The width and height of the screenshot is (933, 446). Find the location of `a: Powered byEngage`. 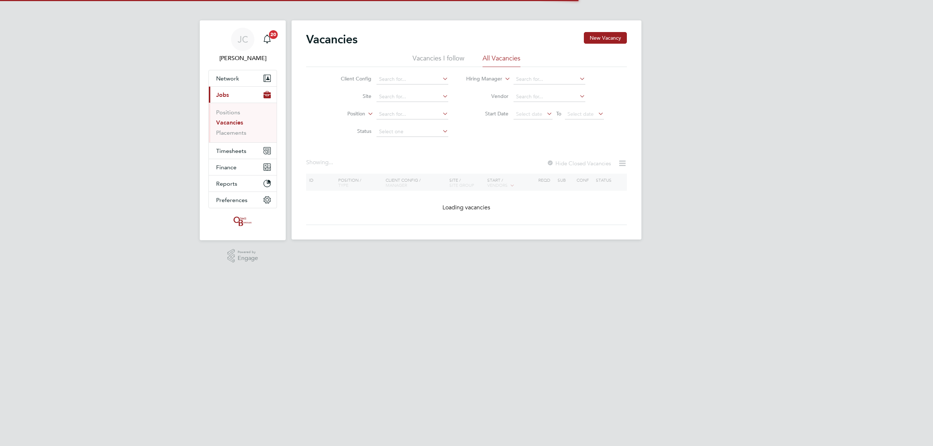

a: Powered byEngage is located at coordinates (243, 256).